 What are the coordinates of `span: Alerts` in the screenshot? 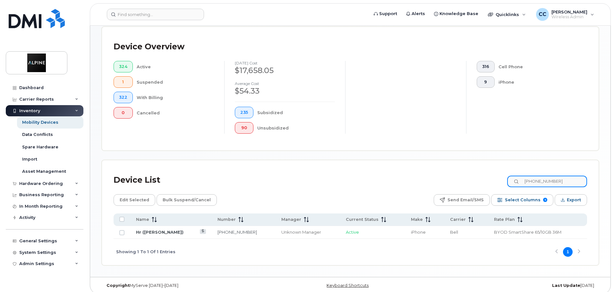 It's located at (418, 14).